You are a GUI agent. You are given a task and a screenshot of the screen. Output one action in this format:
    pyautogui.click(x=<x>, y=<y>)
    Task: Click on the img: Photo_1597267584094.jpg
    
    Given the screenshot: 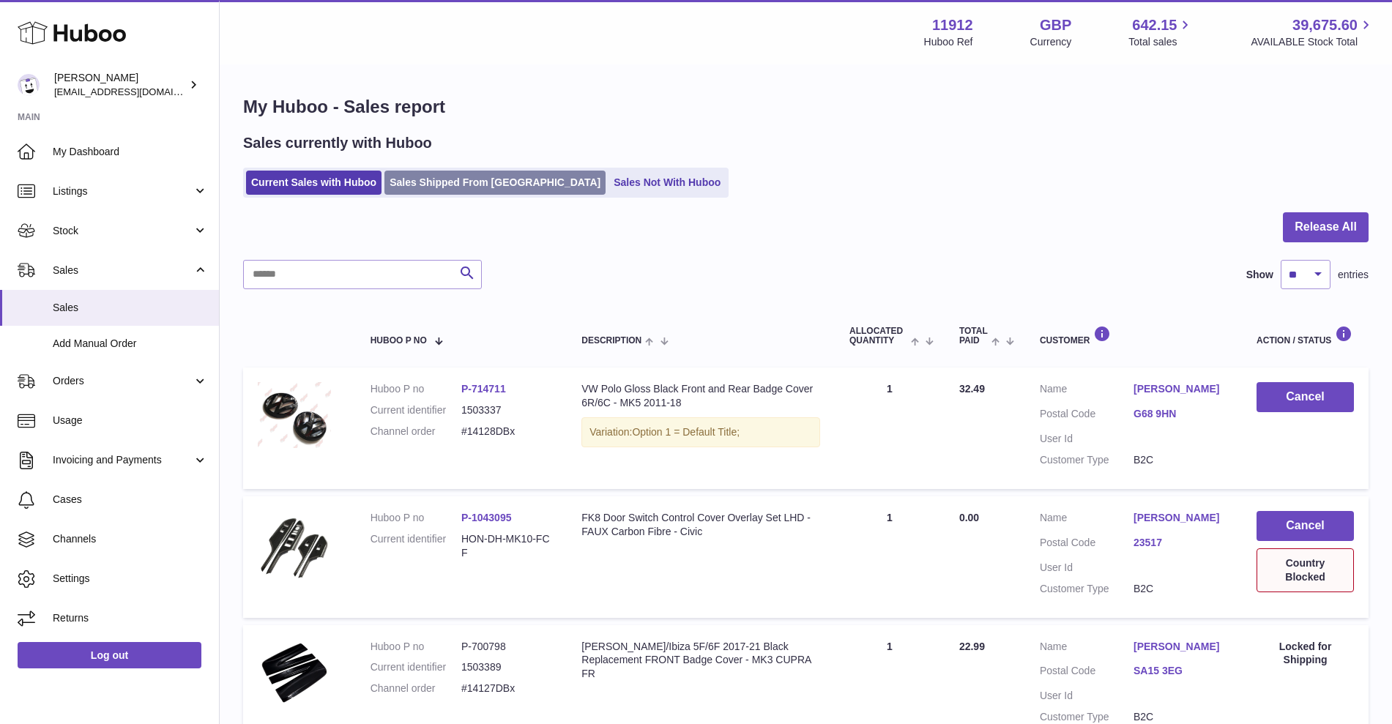 What is the action you would take?
    pyautogui.click(x=294, y=415)
    